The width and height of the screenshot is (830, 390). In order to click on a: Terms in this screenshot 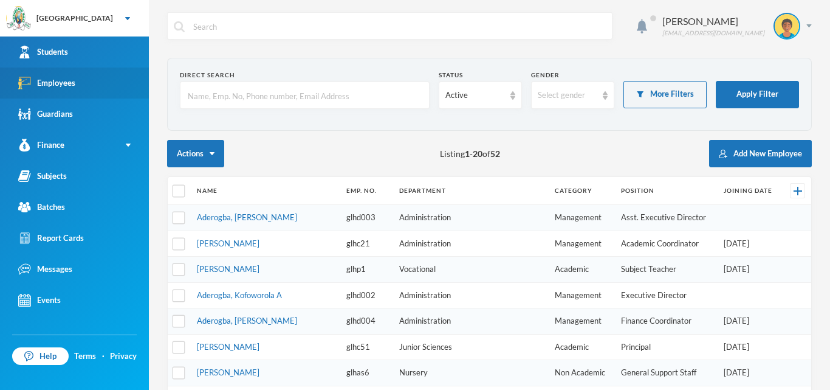, I will do `click(85, 356)`.